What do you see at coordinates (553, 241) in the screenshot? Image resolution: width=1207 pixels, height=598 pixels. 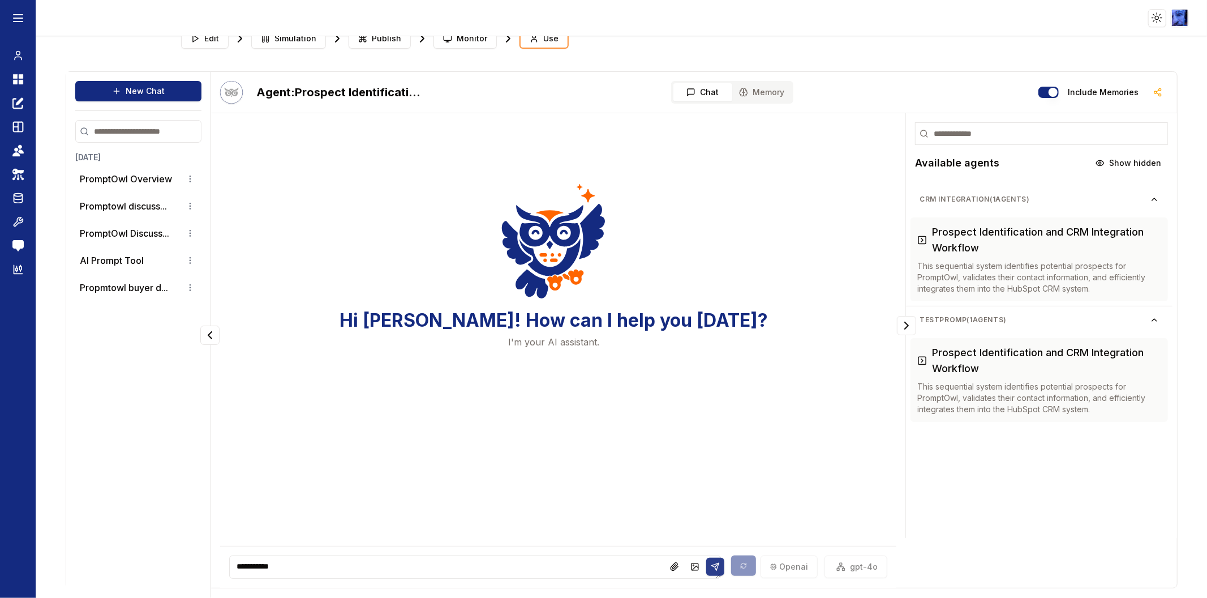 I see `img: Welcome Owl` at bounding box center [553, 241].